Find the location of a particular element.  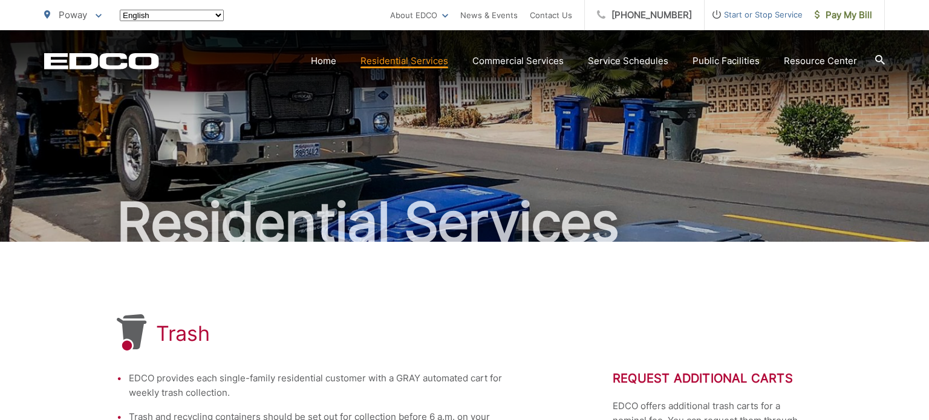

li: EDCO provides each single-family residential customer with a GRAY automated cart for weekly trash... is located at coordinates (322, 386).